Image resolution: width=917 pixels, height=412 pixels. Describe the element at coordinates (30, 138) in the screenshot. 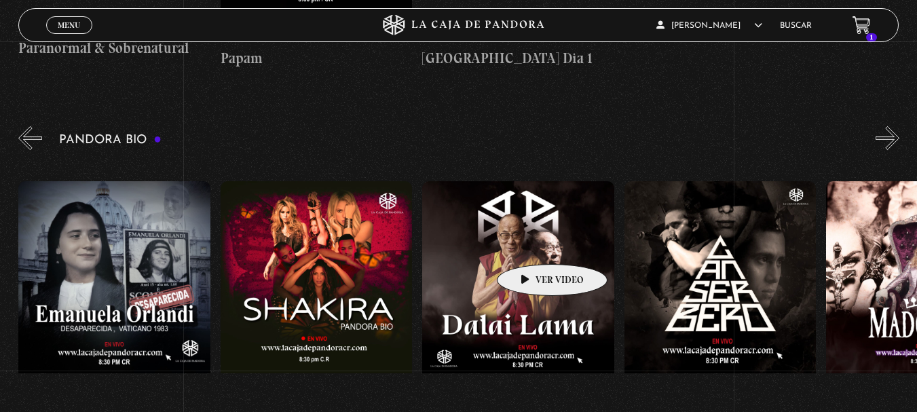

I see `button: Previous` at that location.